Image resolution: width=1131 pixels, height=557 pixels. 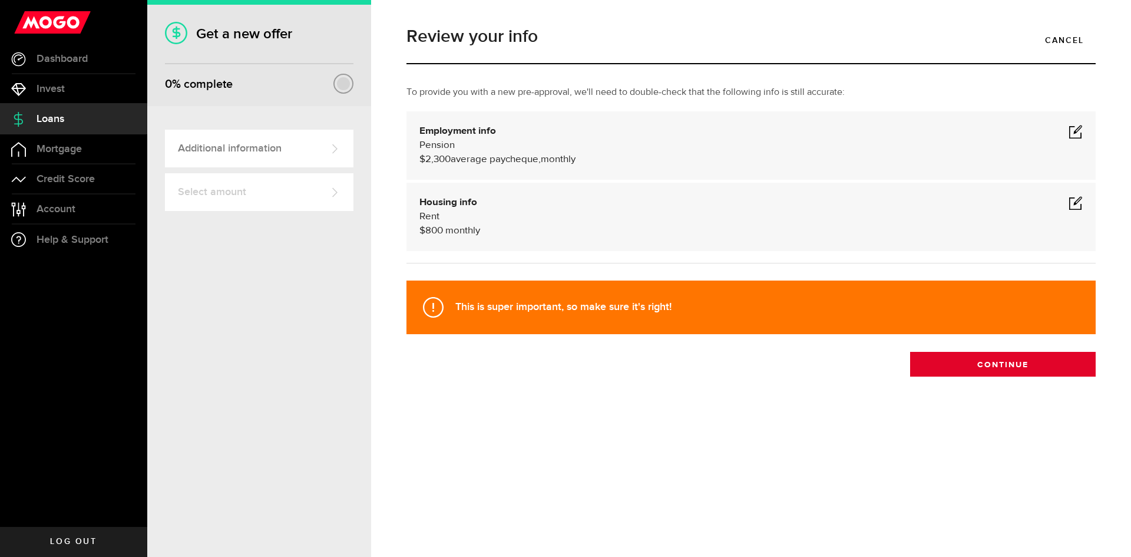 What do you see at coordinates (56, 209) in the screenshot?
I see `span: Account` at bounding box center [56, 209].